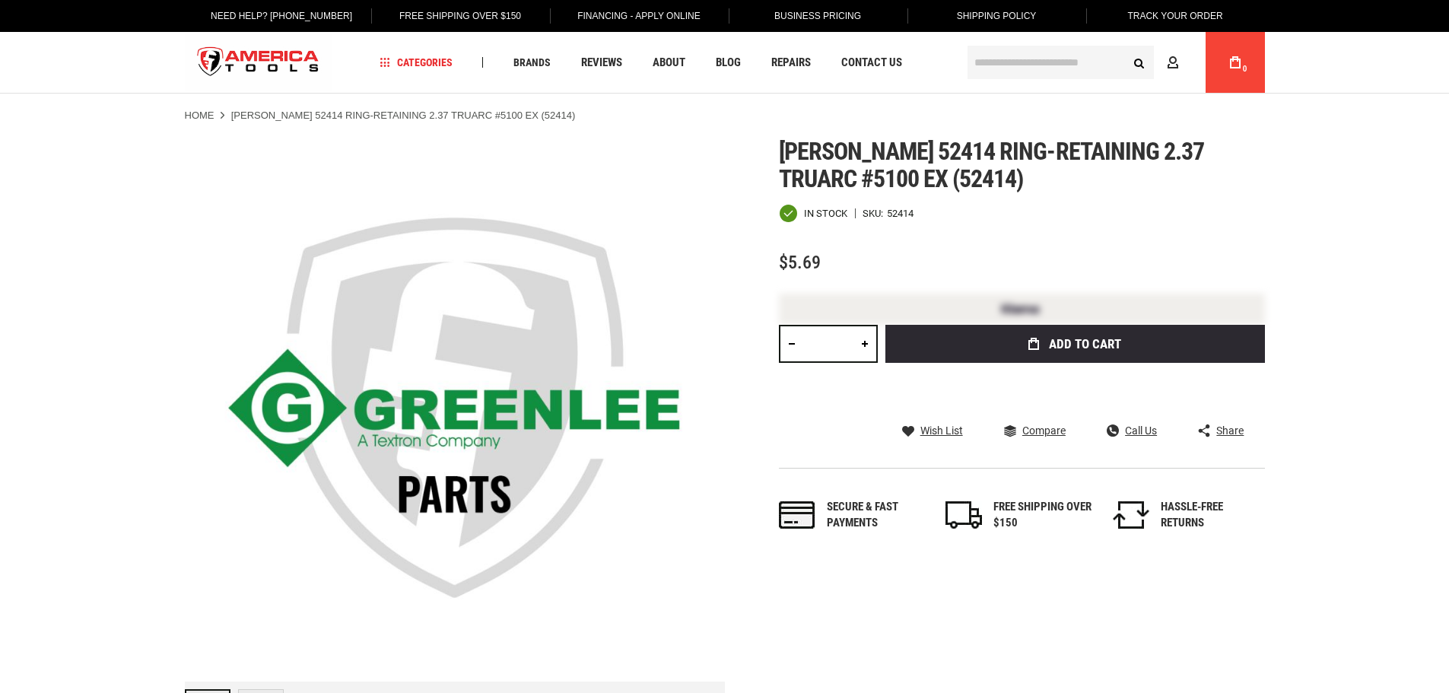  What do you see at coordinates (259, 62) in the screenshot?
I see `a: store logo` at bounding box center [259, 62].